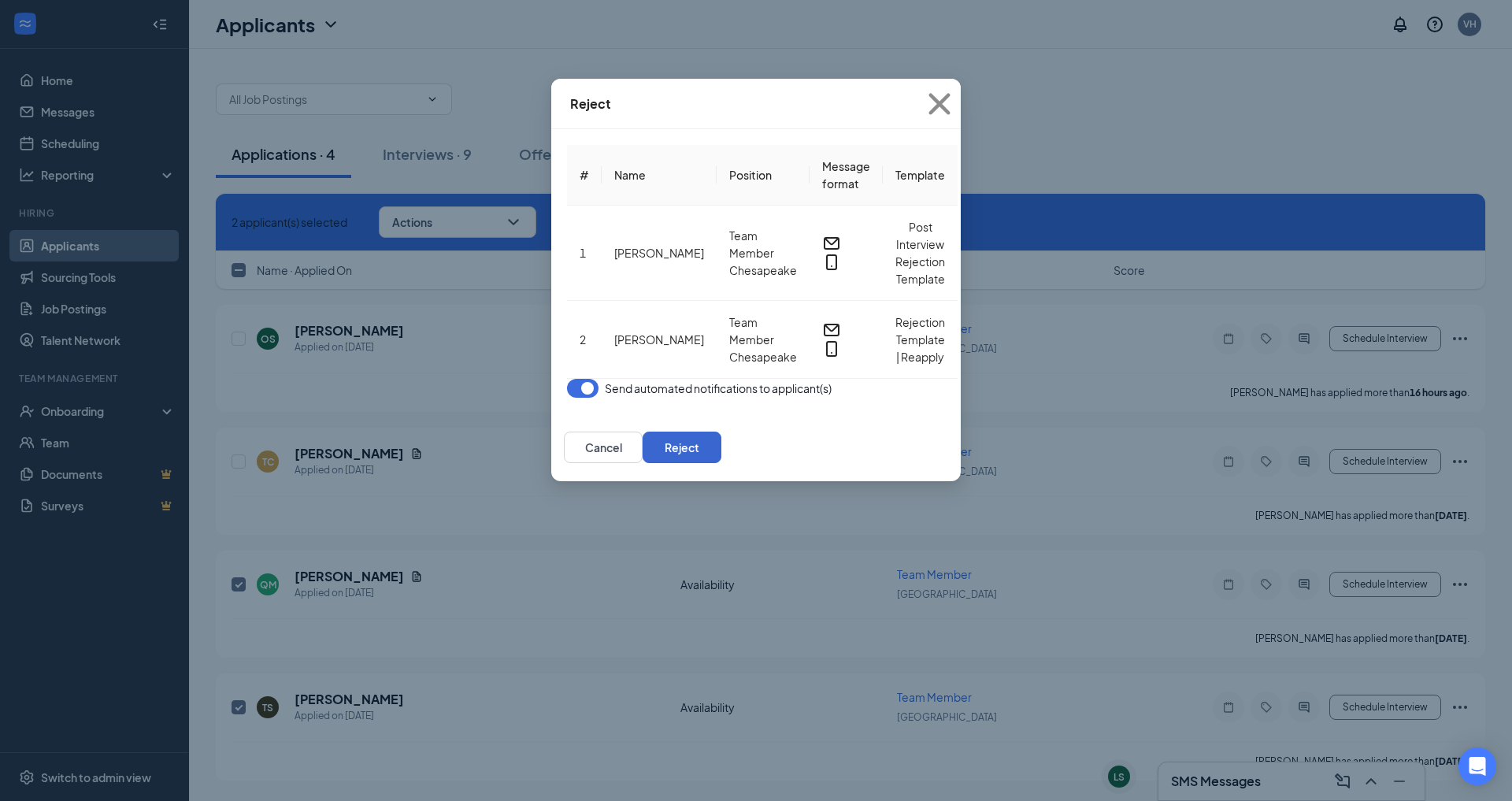  Describe the element at coordinates (846, 175) in the screenshot. I see `th: Message format` at that location.